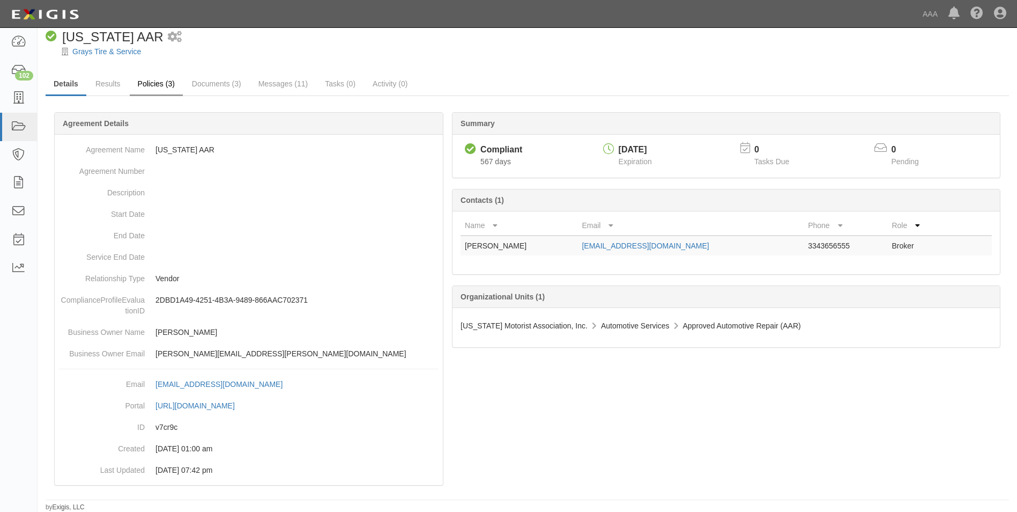 The image size is (1017, 512). What do you see at coordinates (691, 225) in the screenshot?
I see `th: Email` at bounding box center [691, 225].